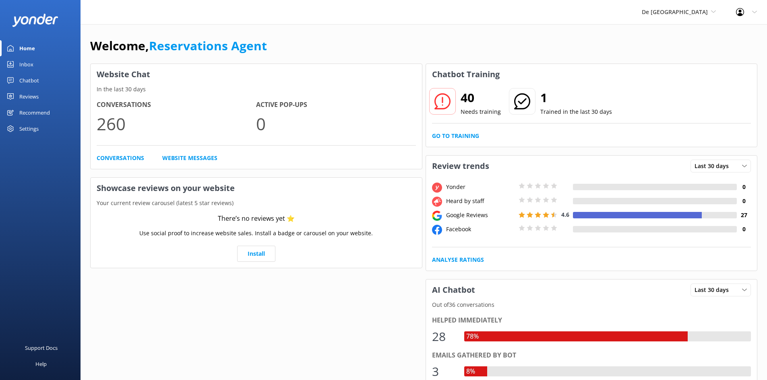 The width and height of the screenshot is (767, 380). Describe the element at coordinates (35, 20) in the screenshot. I see `img: yonder-white-logo.png` at that location.